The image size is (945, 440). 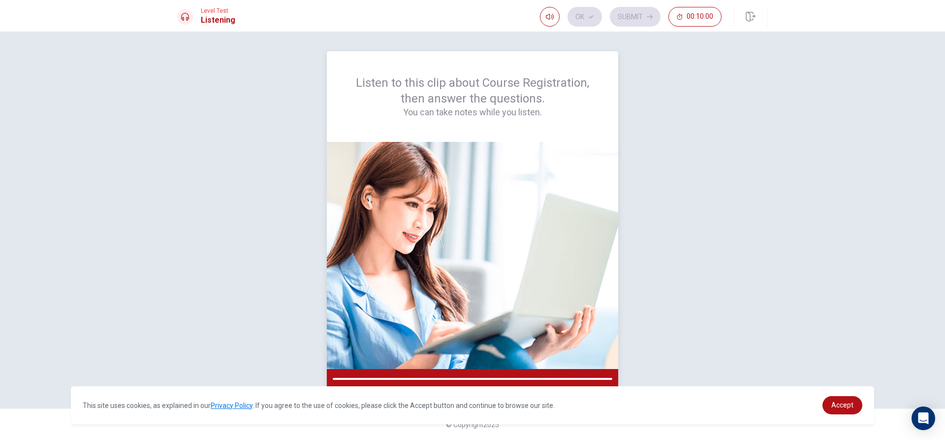 What do you see at coordinates (695, 17) in the screenshot?
I see `button: 00:10:00` at bounding box center [695, 17].